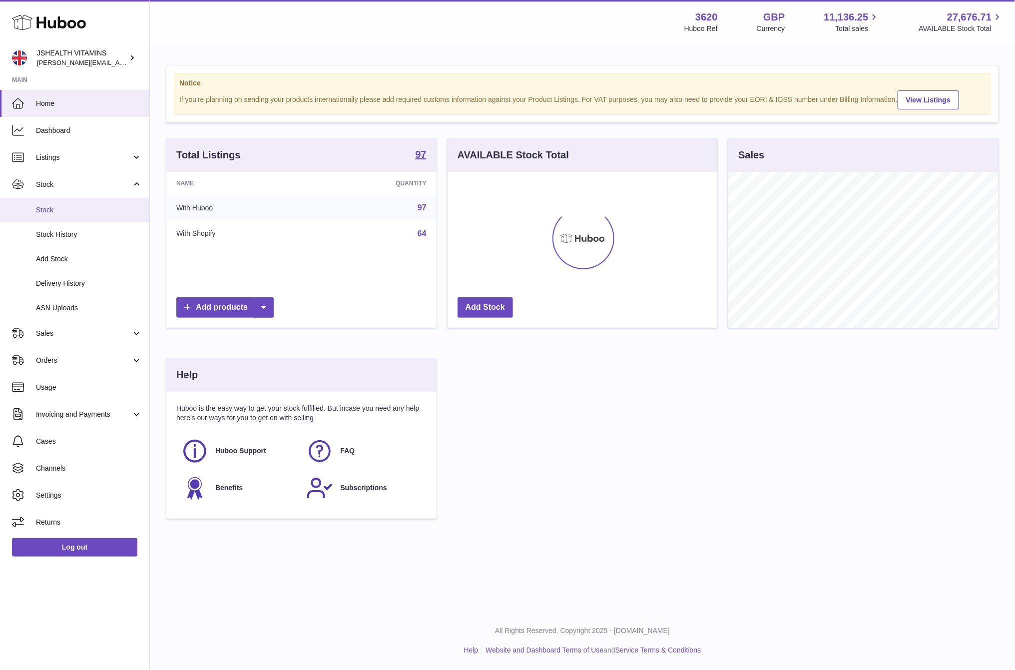 The height and width of the screenshot is (670, 1015). I want to click on span: Huboo Support, so click(241, 450).